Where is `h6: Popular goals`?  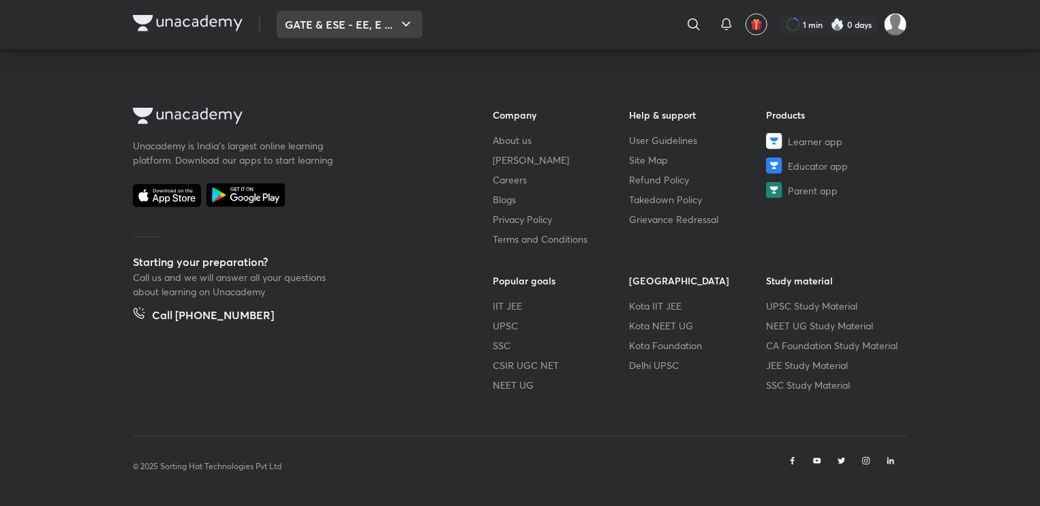
h6: Popular goals is located at coordinates (561, 280).